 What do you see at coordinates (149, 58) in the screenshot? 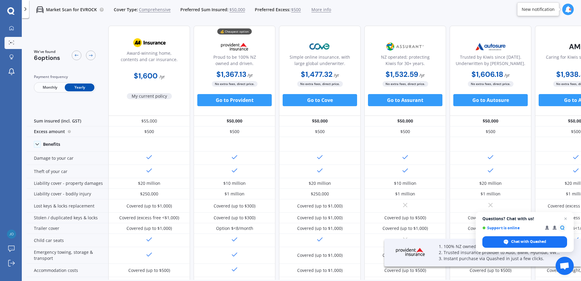
I see `div: Award-winning home, contents and car insurance.` at bounding box center [149, 58].